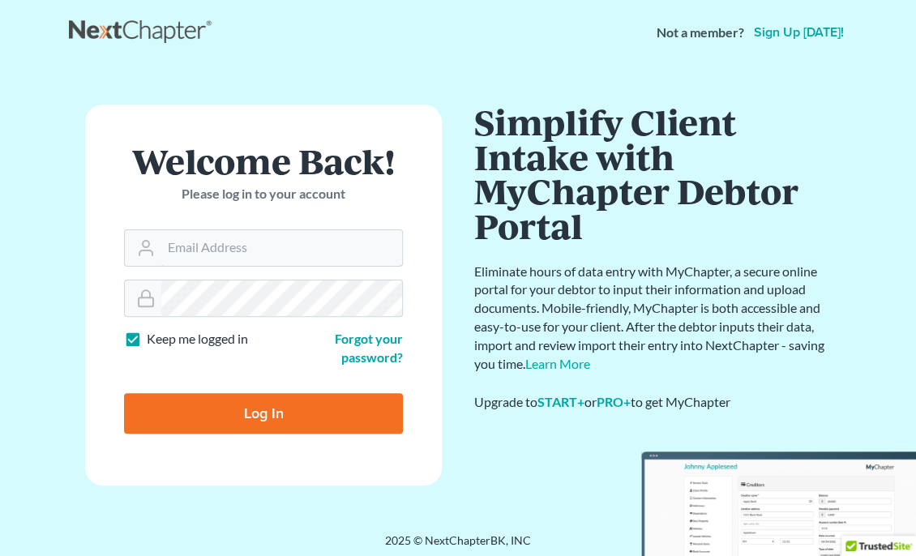  What do you see at coordinates (701, 32) in the screenshot?
I see `strong: Not a member?` at bounding box center [701, 32].